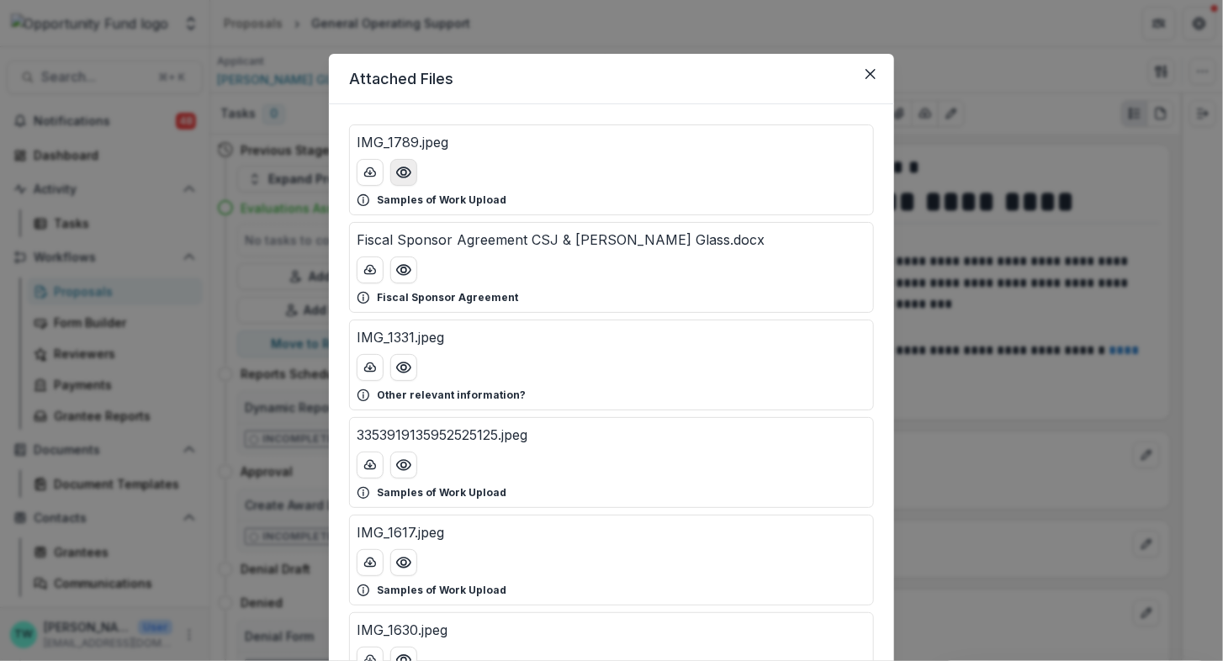  I want to click on p: Fiscal Sponsor Agreement, so click(447, 298).